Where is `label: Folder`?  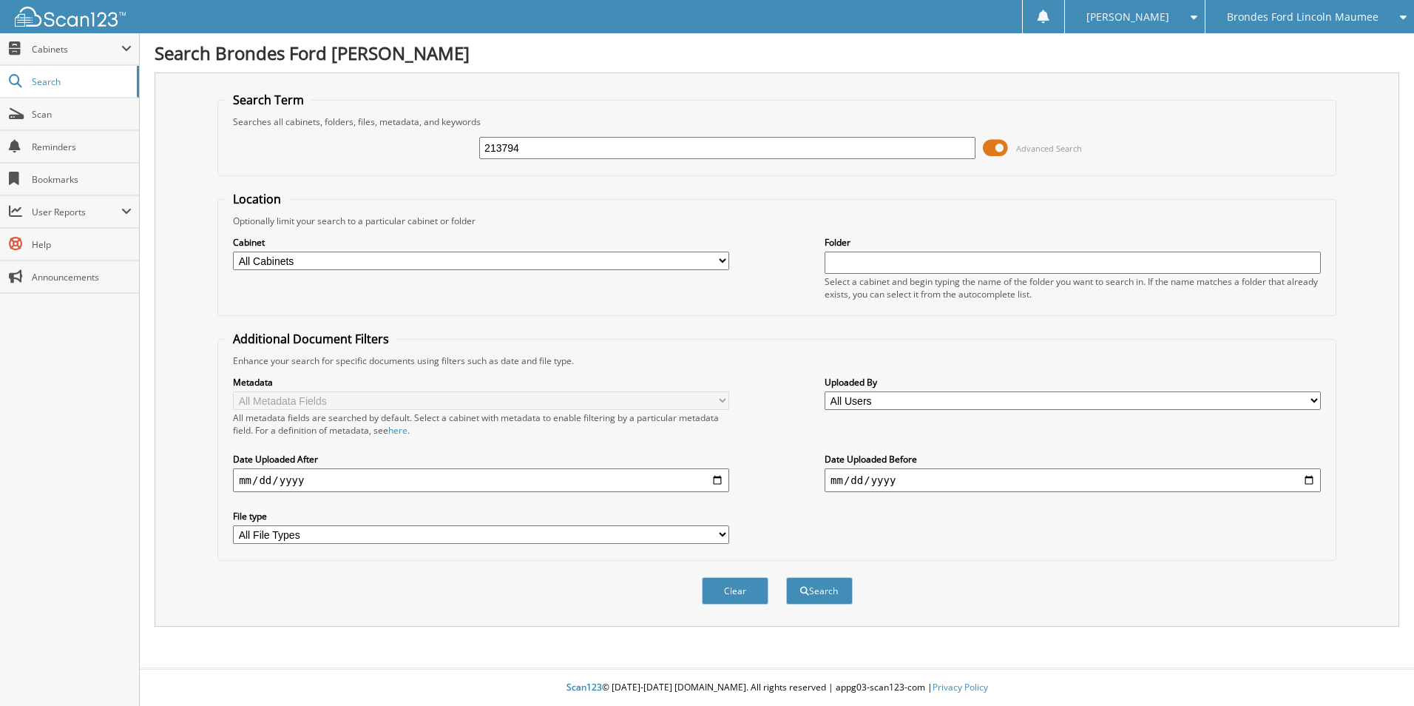 label: Folder is located at coordinates (1072, 242).